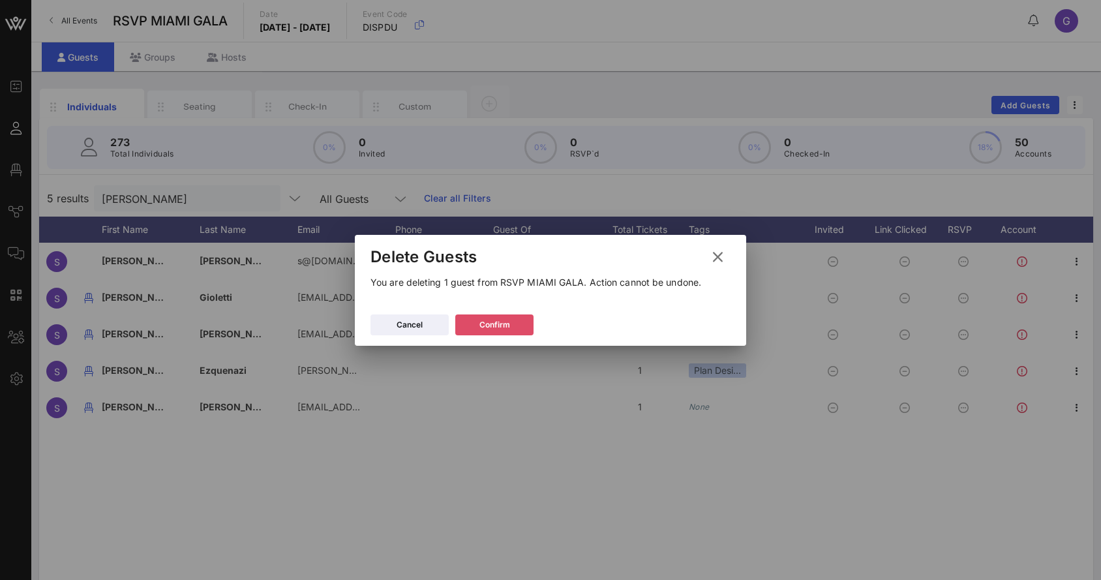 This screenshot has width=1101, height=580. What do you see at coordinates (423, 257) in the screenshot?
I see `div: Delete Guests` at bounding box center [423, 257].